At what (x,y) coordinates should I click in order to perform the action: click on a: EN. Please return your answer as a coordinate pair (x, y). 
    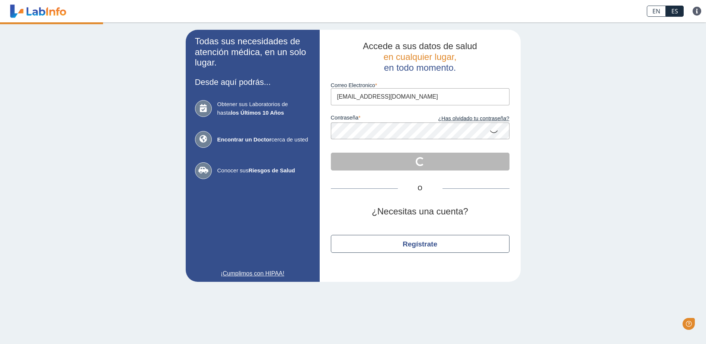
    Looking at the image, I should click on (656, 11).